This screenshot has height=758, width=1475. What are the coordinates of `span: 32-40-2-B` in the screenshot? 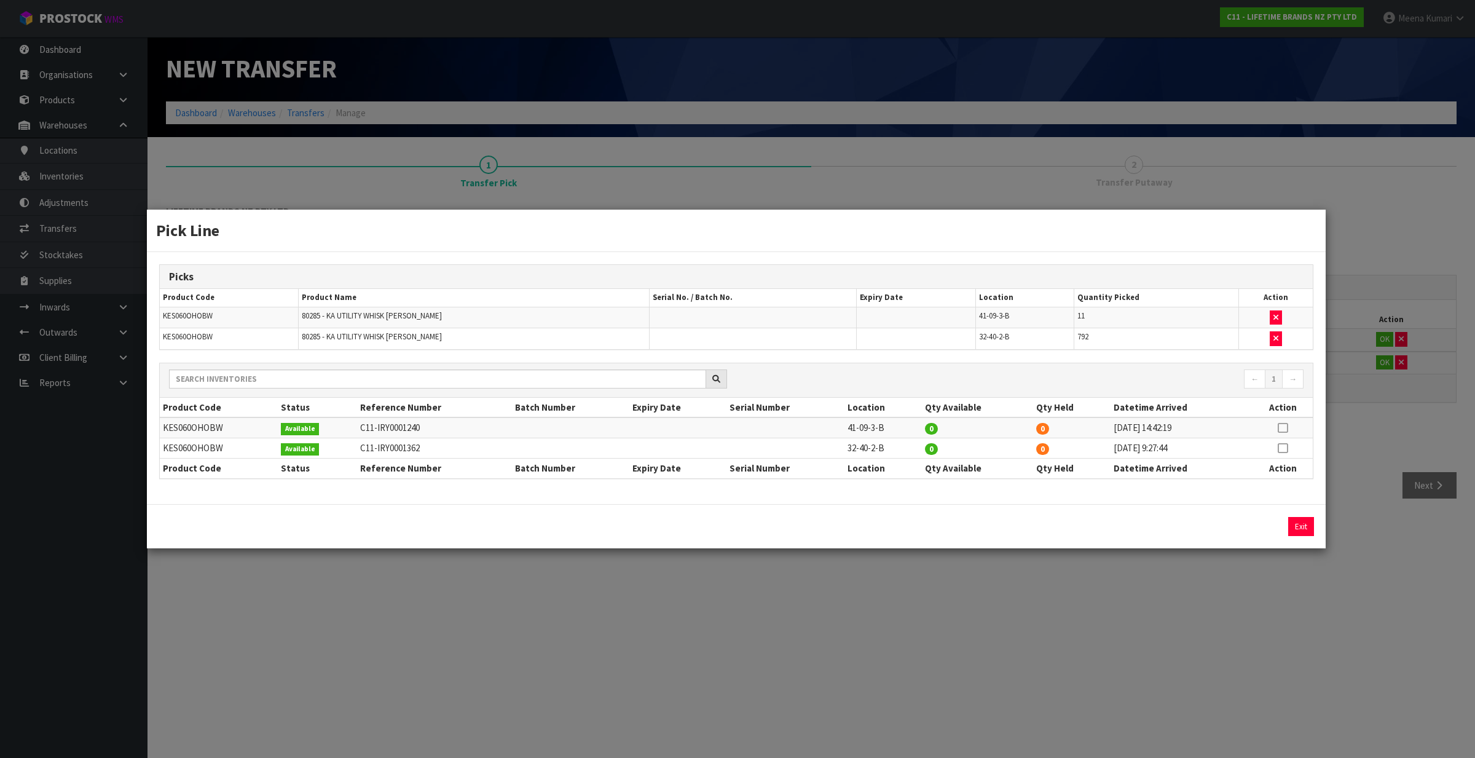 It's located at (994, 336).